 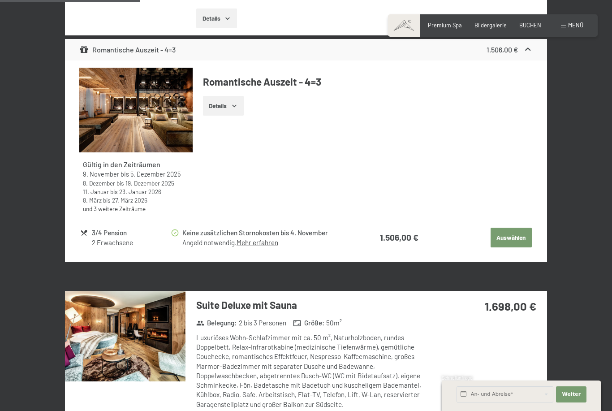 I want to click on div: Romantische Auszeit - 4=31.506,00 €, so click(x=306, y=50).